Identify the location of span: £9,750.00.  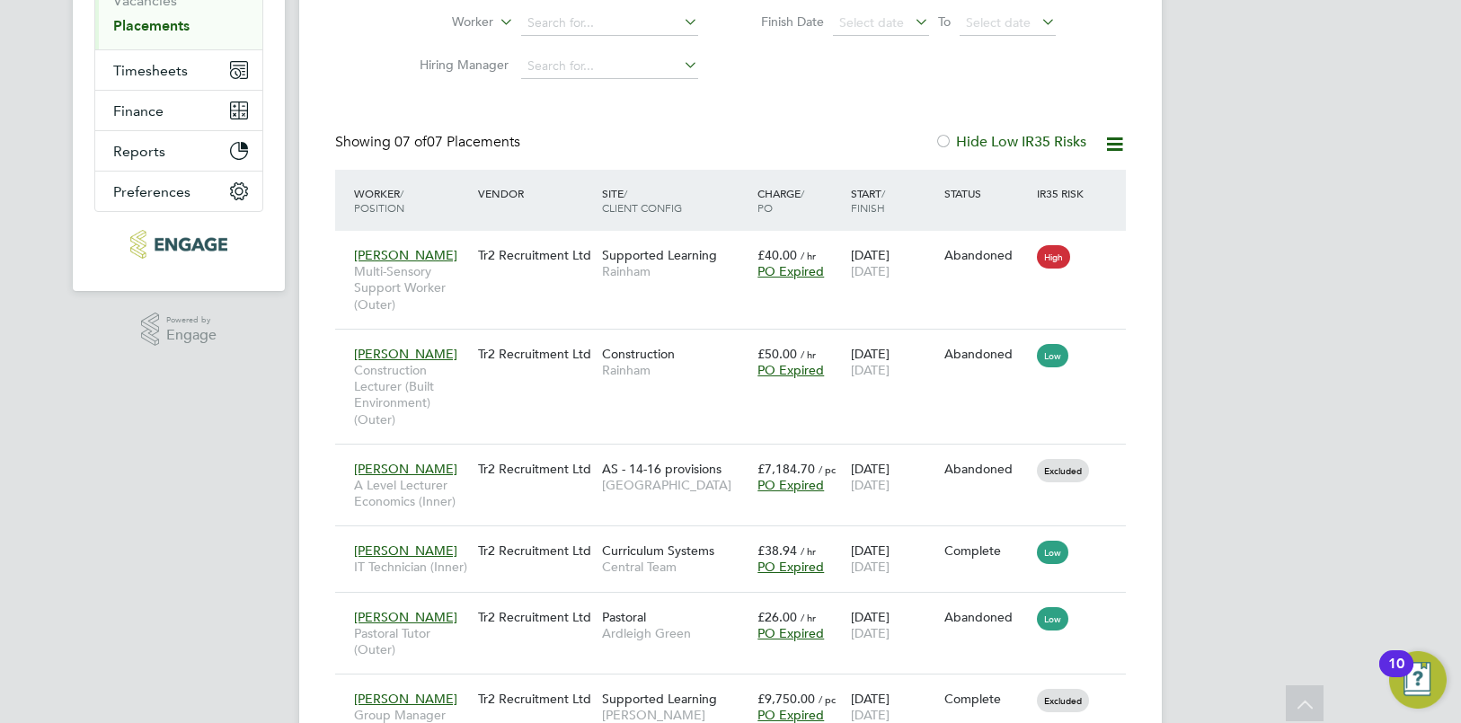
(786, 699).